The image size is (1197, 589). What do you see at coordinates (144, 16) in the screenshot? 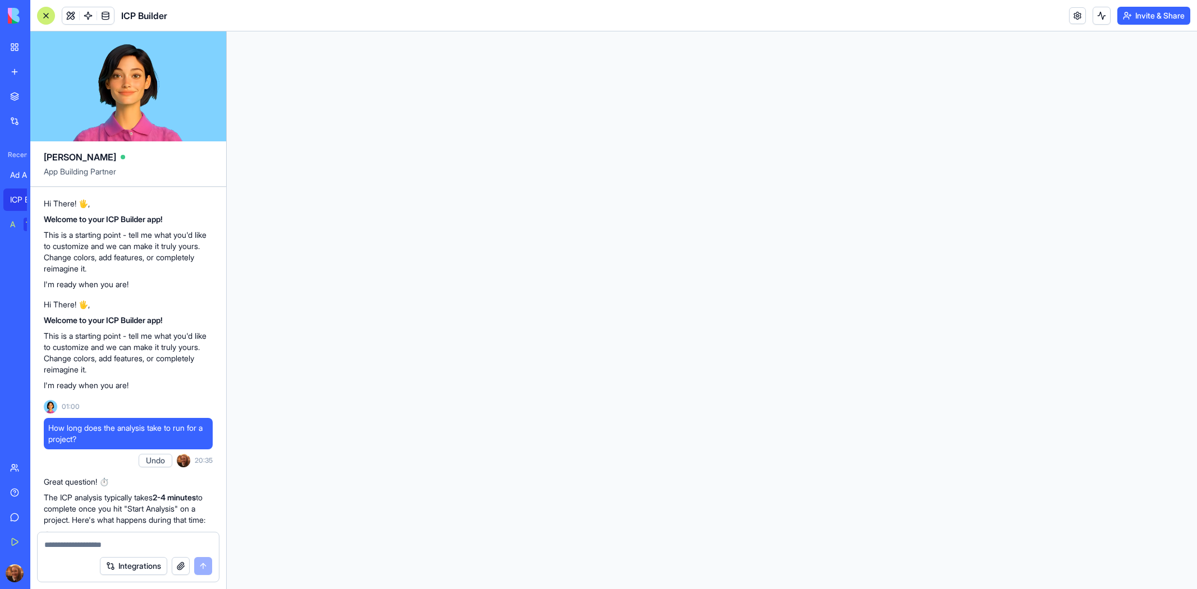
I see `span: ICP Builder` at bounding box center [144, 16].